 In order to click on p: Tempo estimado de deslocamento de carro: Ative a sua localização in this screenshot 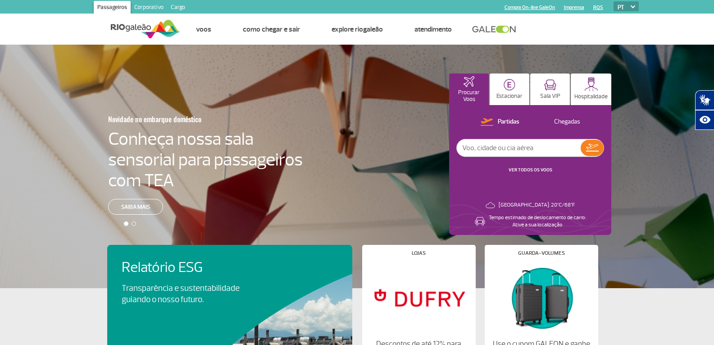, I will do `click(537, 221)`.